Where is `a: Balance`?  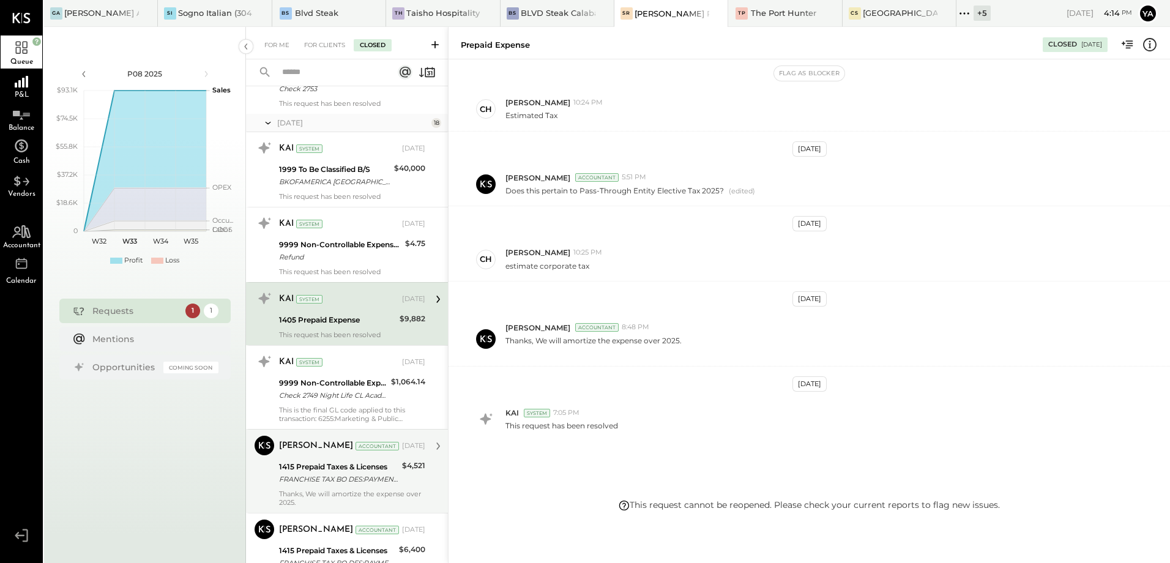
a: Balance is located at coordinates (21, 118).